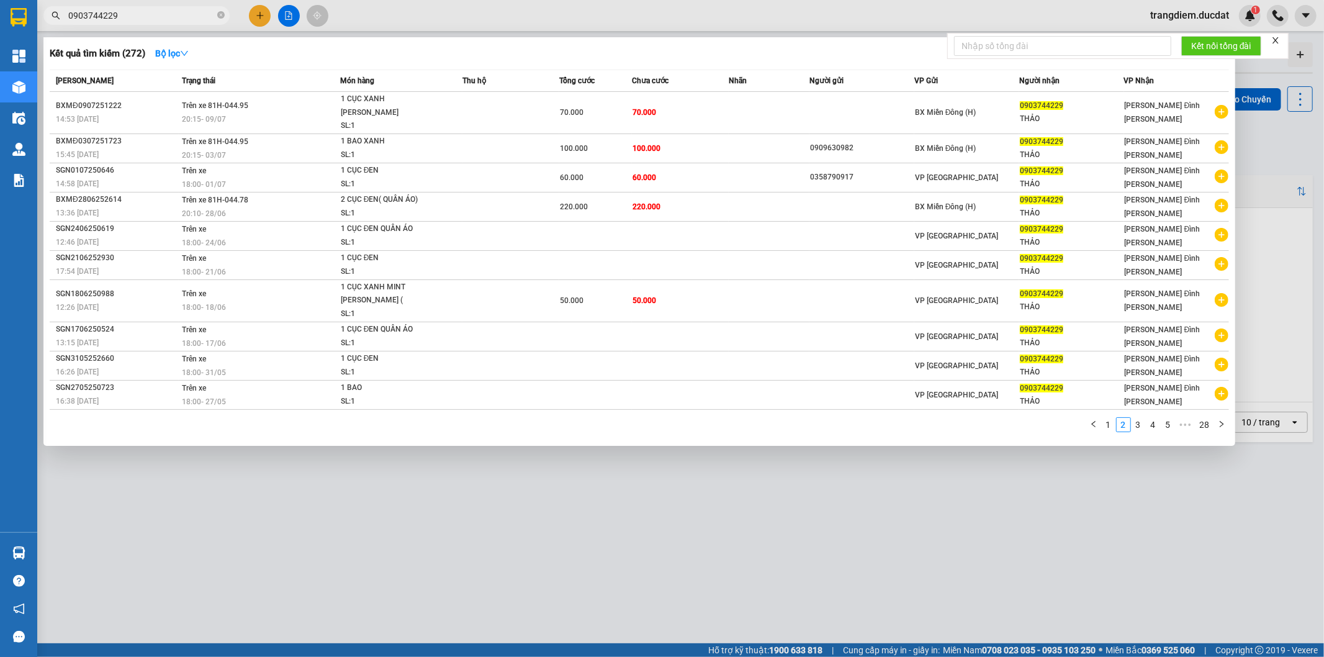 Image resolution: width=1324 pixels, height=657 pixels. I want to click on a: 1, so click(1109, 425).